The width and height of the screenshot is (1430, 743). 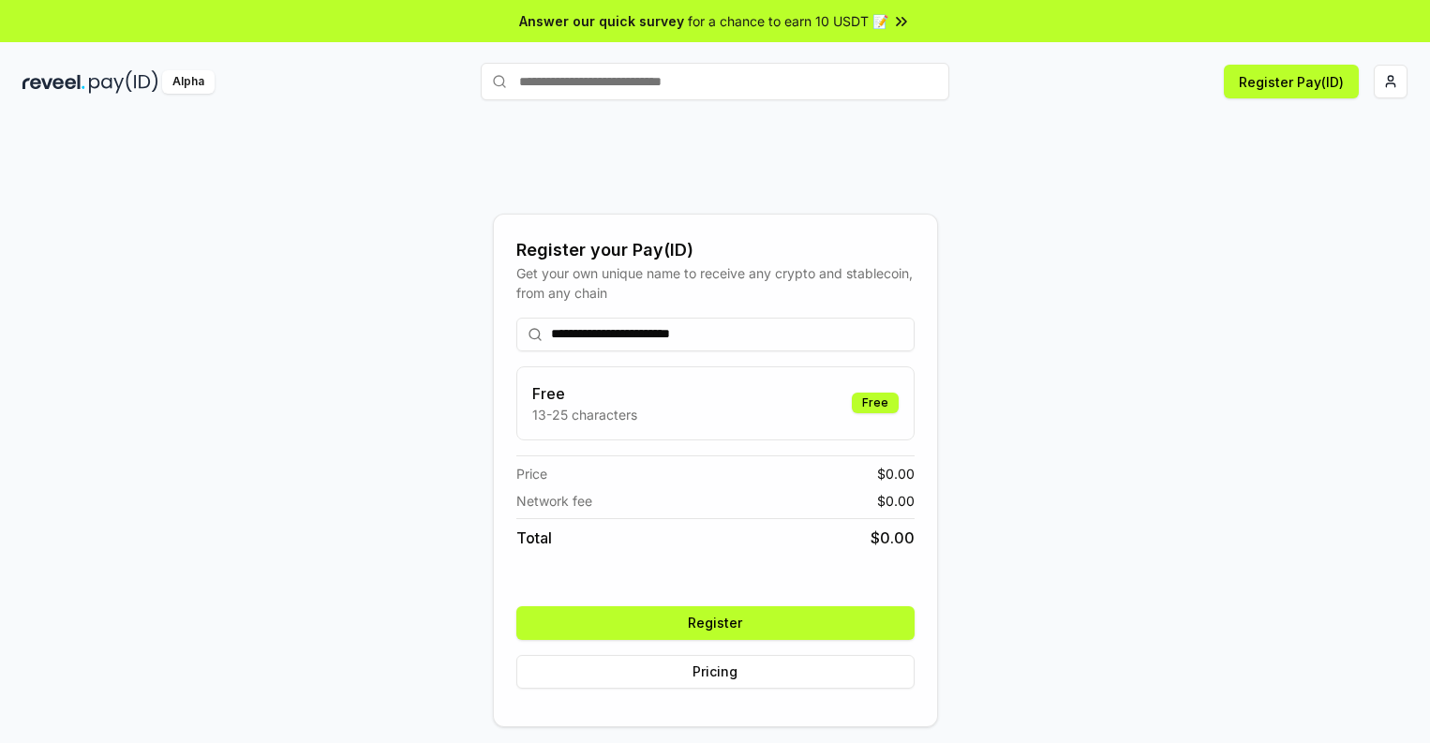 What do you see at coordinates (715, 623) in the screenshot?
I see `button: Register` at bounding box center [715, 623].